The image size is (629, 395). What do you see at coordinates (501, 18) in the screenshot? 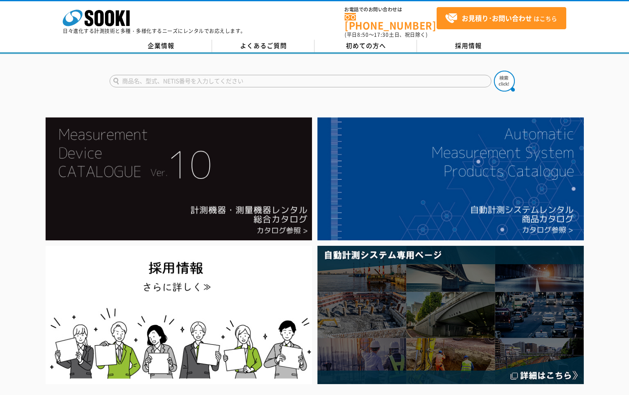
I see `span: はこちら` at bounding box center [501, 18].